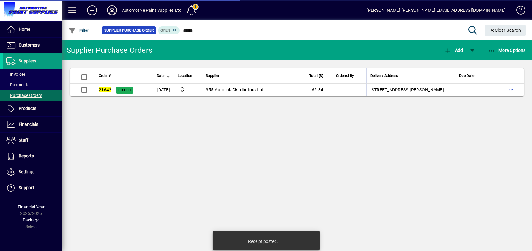 Image resolution: width=532 pixels, height=251 pixels. What do you see at coordinates (33, 95) in the screenshot?
I see `a: Purchase Orders` at bounding box center [33, 95].